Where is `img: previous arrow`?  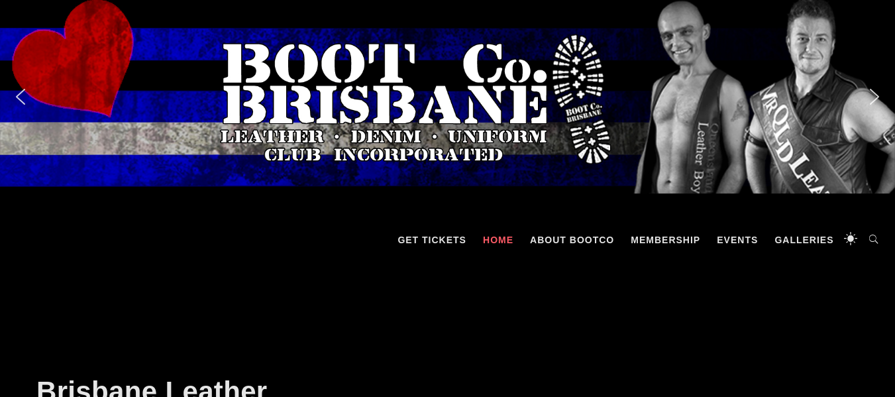 img: previous arrow is located at coordinates (21, 97).